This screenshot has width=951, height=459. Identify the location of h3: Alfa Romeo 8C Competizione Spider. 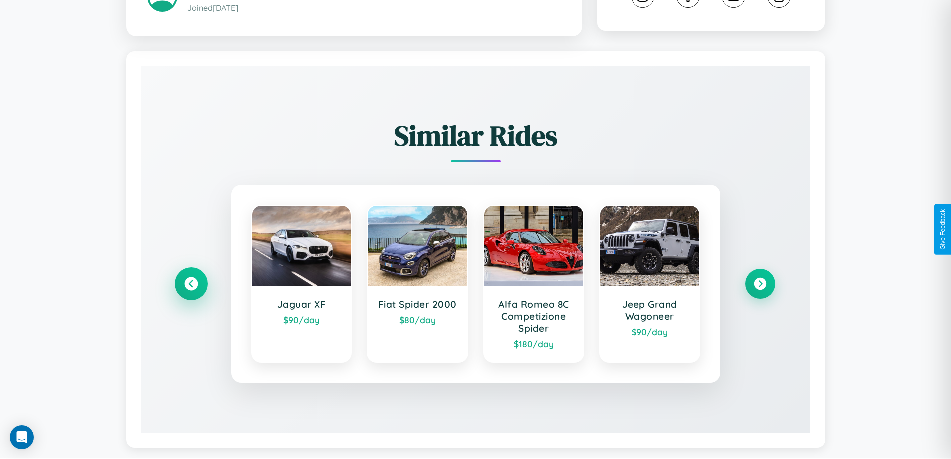
(534, 316).